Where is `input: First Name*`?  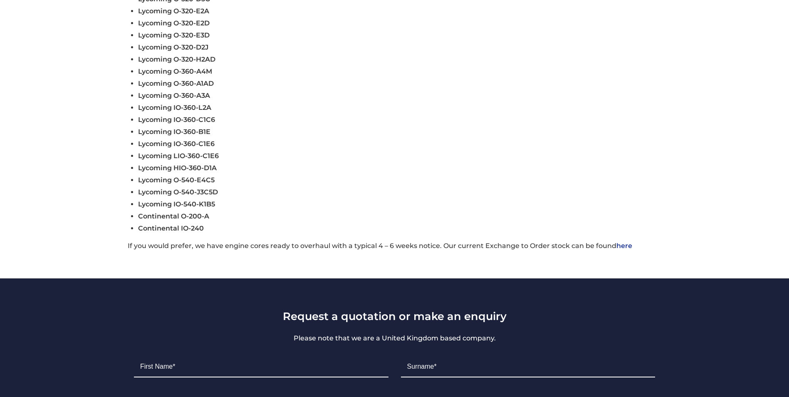
input: First Name* is located at coordinates (261, 367).